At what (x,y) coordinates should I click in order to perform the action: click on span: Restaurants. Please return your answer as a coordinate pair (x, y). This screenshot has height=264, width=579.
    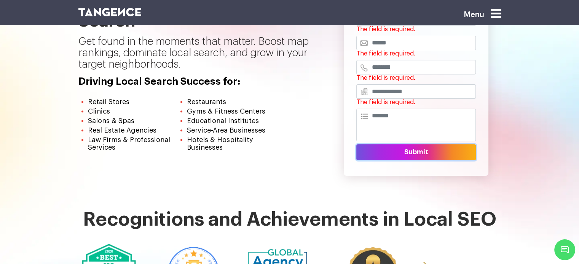
    Looking at the image, I should click on (206, 102).